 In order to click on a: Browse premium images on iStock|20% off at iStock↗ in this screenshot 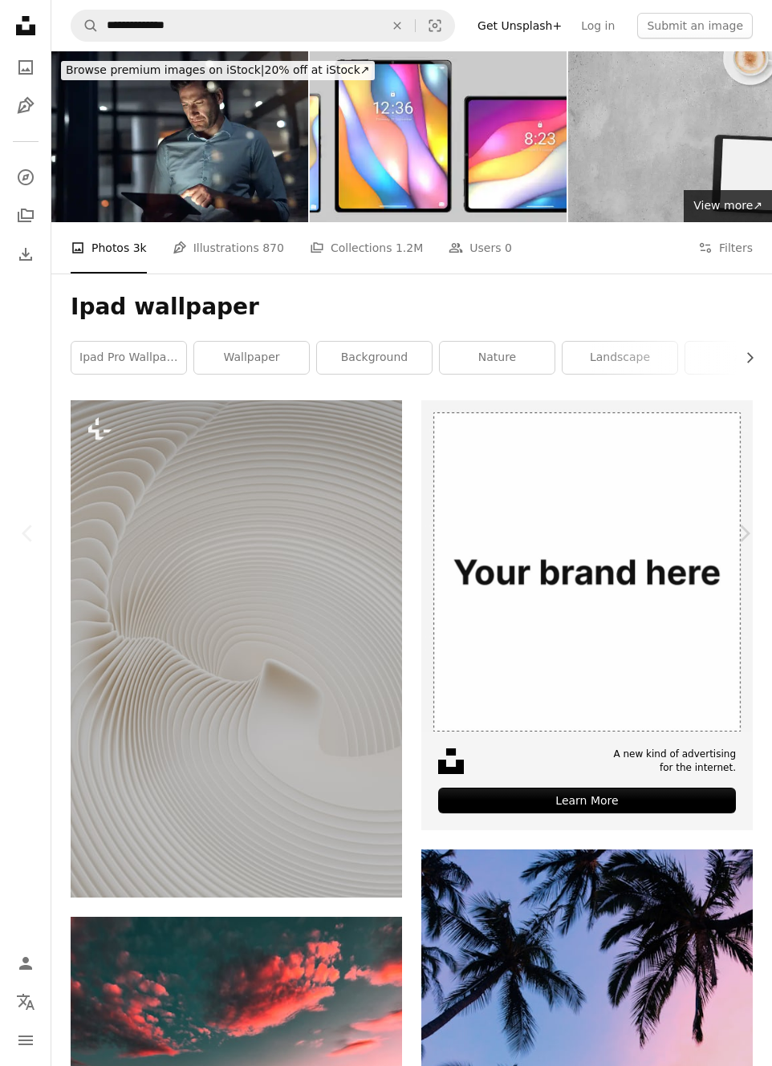, I will do `click(217, 71)`.